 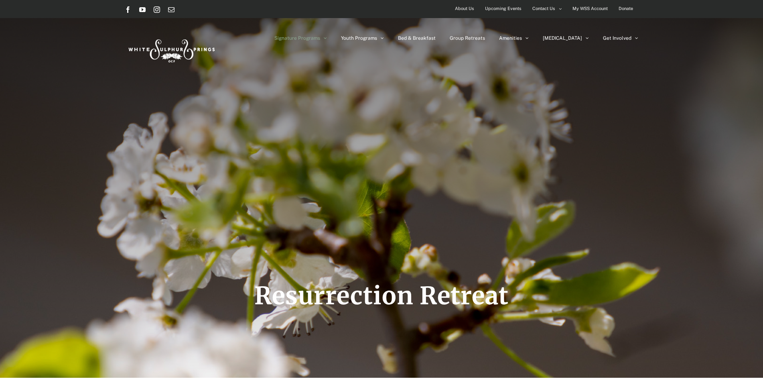 What do you see at coordinates (171, 10) in the screenshot?
I see `a: Email` at bounding box center [171, 10].